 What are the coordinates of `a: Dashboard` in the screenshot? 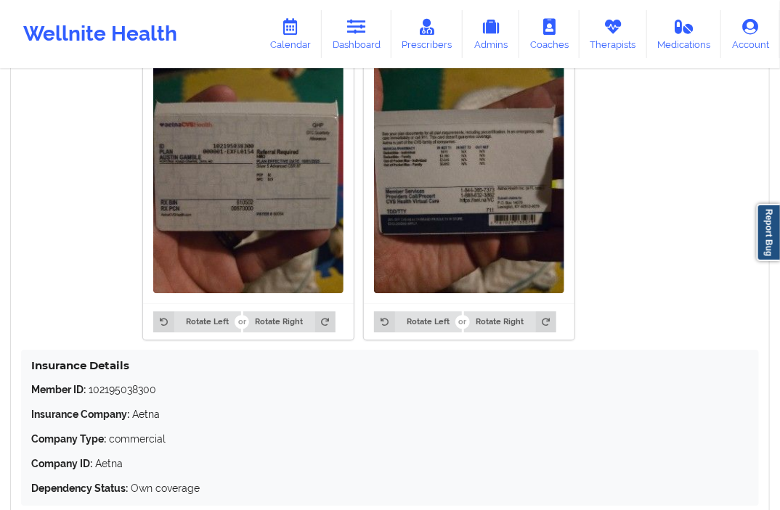 It's located at (356, 34).